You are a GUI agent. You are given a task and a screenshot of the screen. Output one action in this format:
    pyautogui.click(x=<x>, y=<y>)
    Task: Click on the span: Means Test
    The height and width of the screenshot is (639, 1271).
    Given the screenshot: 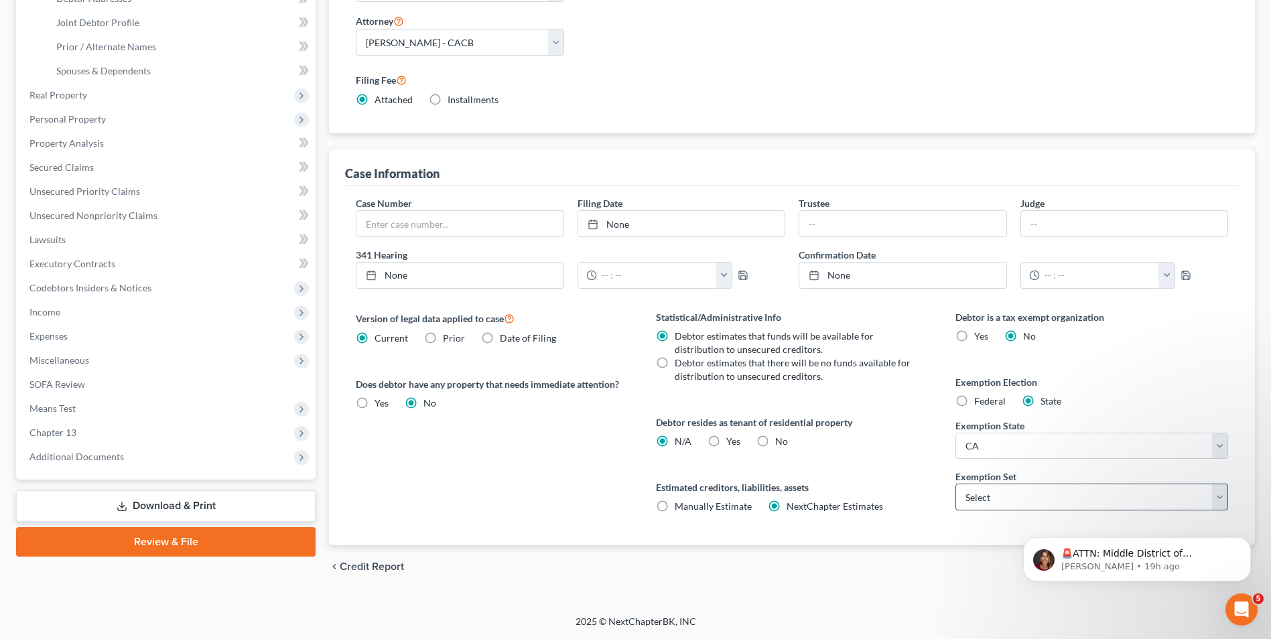 What is the action you would take?
    pyautogui.click(x=52, y=408)
    